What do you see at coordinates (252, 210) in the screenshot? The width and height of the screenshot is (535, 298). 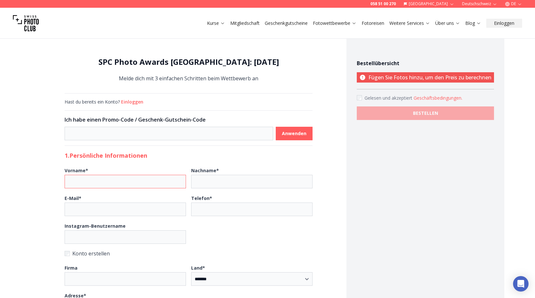 I see `input: Telefon*` at bounding box center [252, 210].